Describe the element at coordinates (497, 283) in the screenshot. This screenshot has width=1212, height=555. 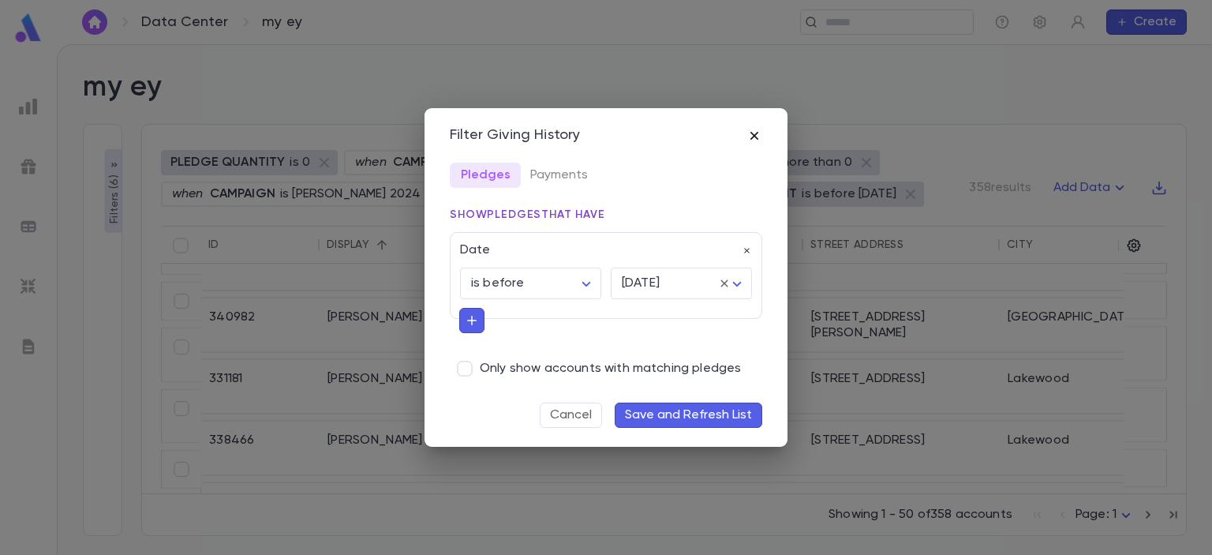
I see `span: is before` at that location.